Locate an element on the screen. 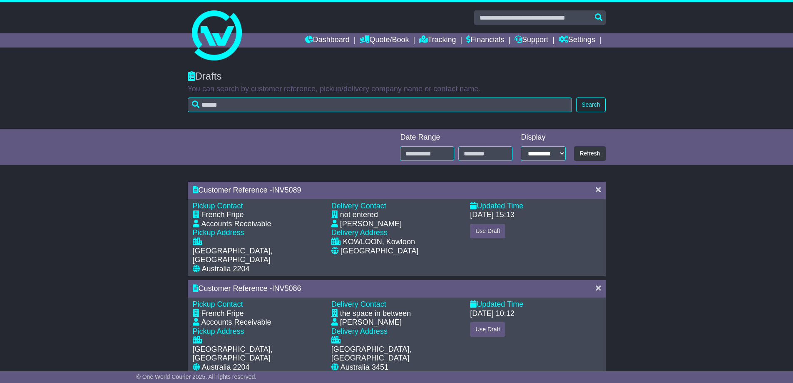  div: Australia 3451 is located at coordinates (364, 367).